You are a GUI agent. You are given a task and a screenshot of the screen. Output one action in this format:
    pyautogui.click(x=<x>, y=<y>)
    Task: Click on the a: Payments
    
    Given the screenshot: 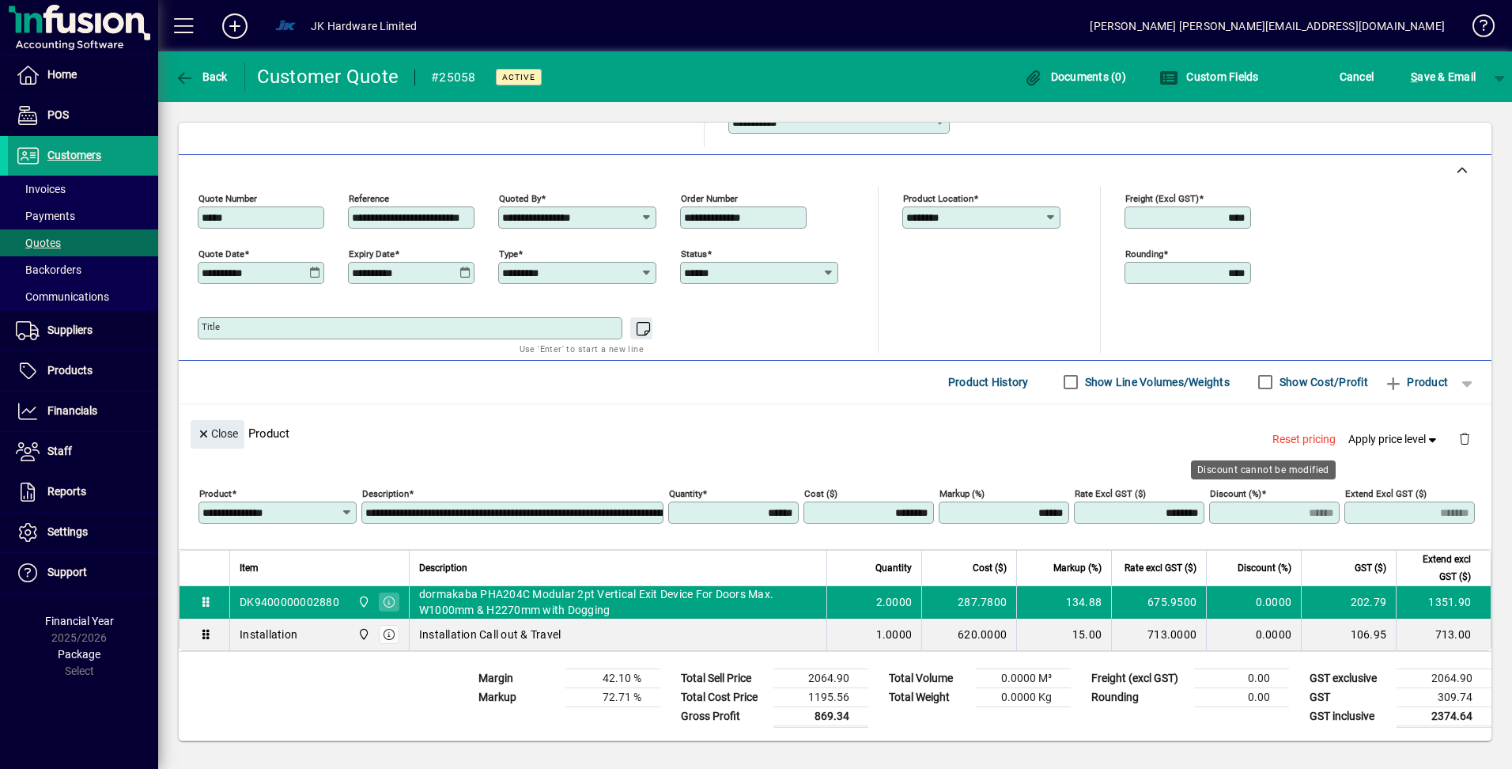 What is the action you would take?
    pyautogui.click(x=83, y=216)
    